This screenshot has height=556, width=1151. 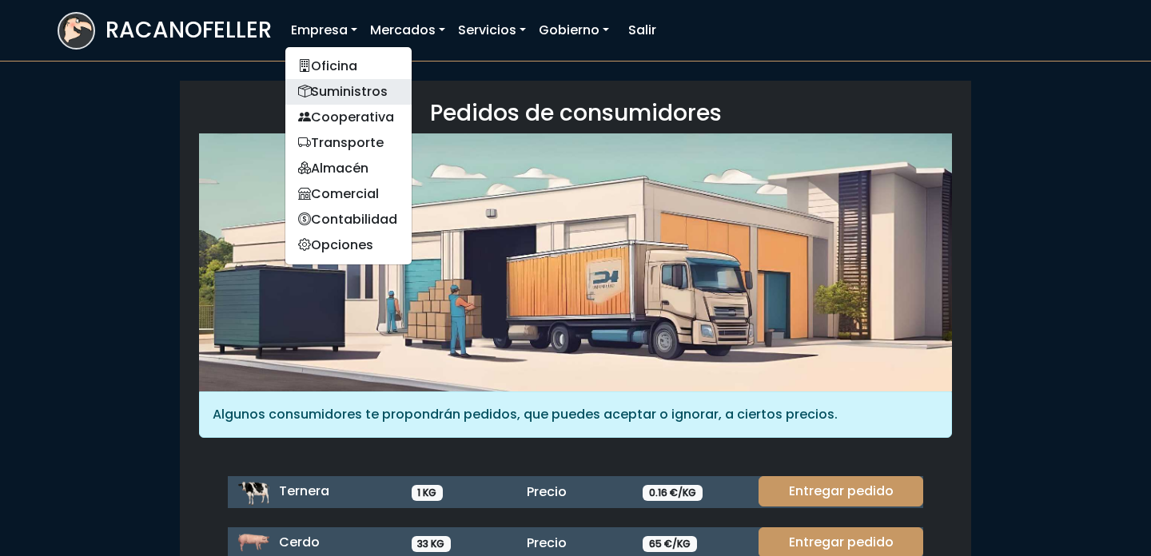 I want to click on a: Suministros, so click(x=348, y=92).